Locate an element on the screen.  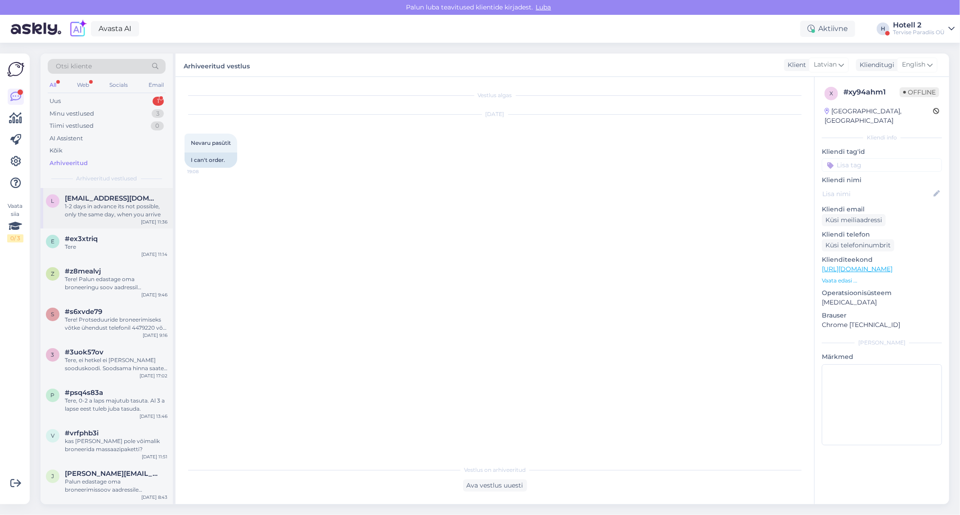
span: l is located at coordinates (53, 201).